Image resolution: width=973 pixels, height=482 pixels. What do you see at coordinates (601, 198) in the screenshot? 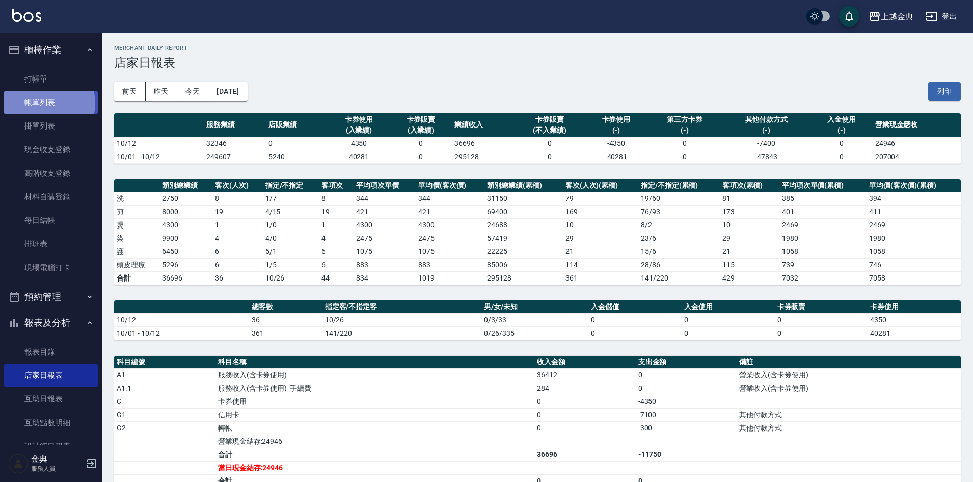
I see `td: 79` at bounding box center [601, 198].